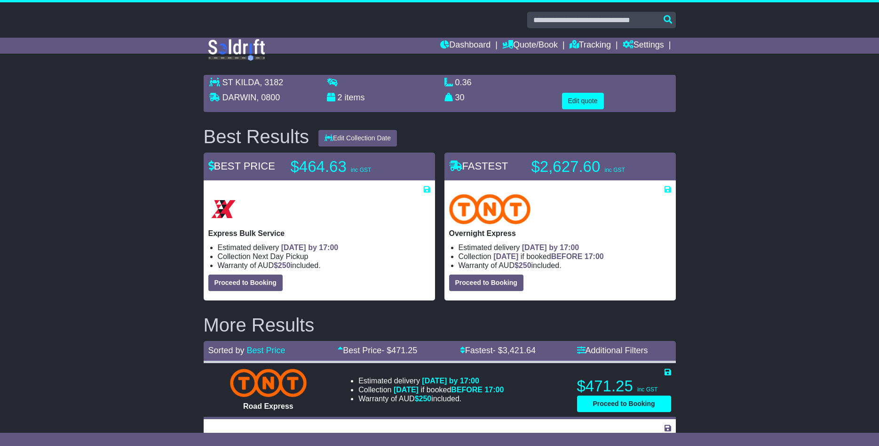  I want to click on a: Best Price, so click(266, 350).